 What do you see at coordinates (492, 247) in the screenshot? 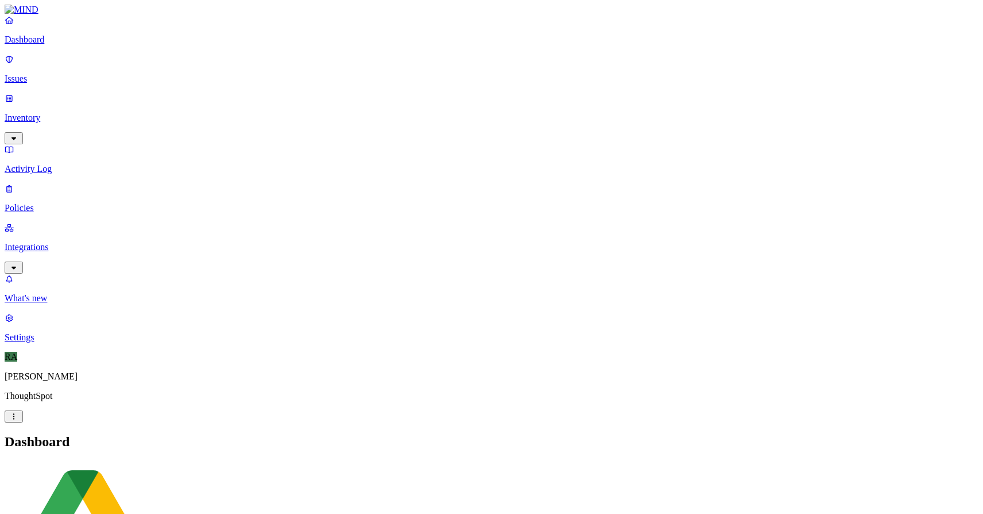
I see `a: Integrations` at bounding box center [492, 247].